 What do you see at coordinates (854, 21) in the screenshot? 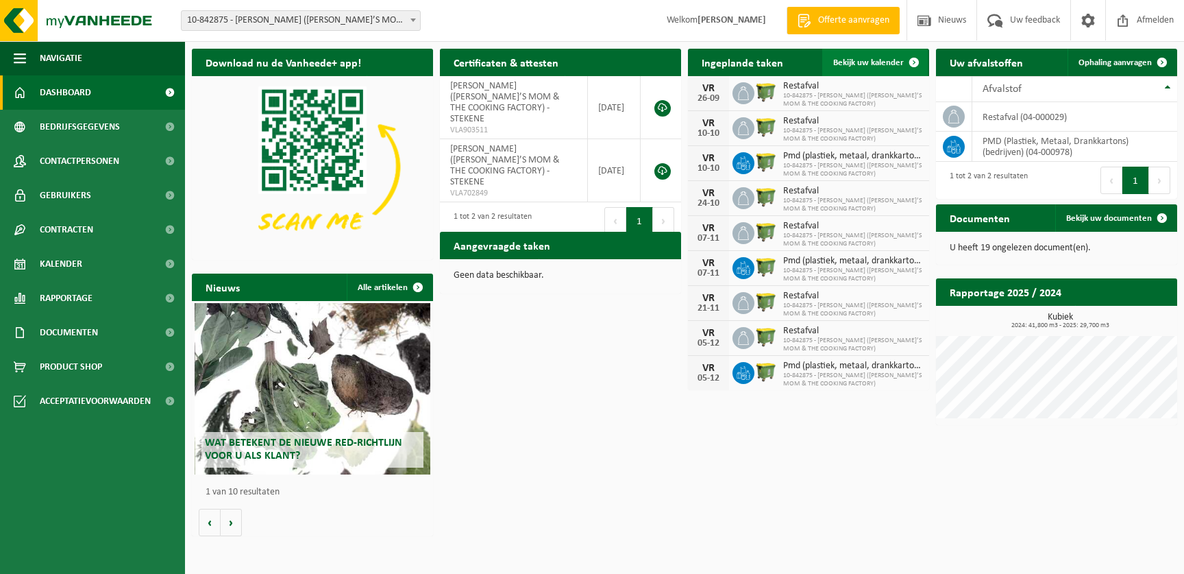
I see `span: Offerte aanvragen` at bounding box center [854, 21].